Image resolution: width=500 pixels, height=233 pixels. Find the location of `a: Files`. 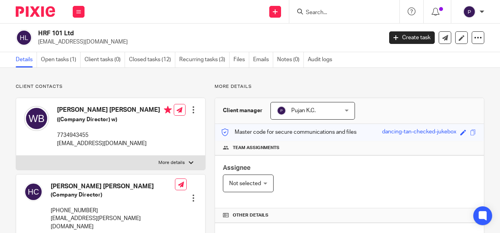

a: Files is located at coordinates (241, 60).